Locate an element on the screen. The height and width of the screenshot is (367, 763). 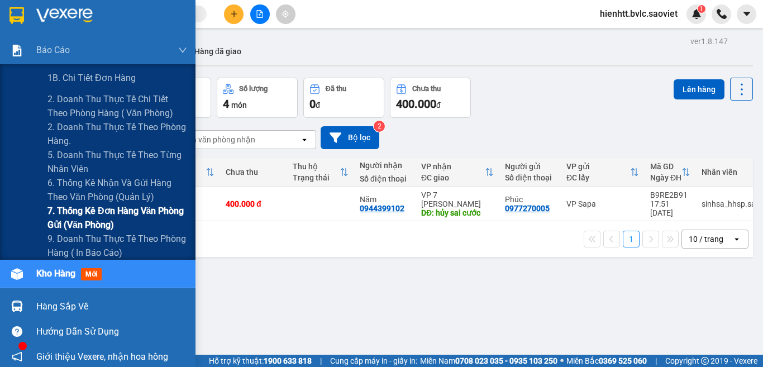
div: DĐ: hủy sai cước is located at coordinates (457, 213).